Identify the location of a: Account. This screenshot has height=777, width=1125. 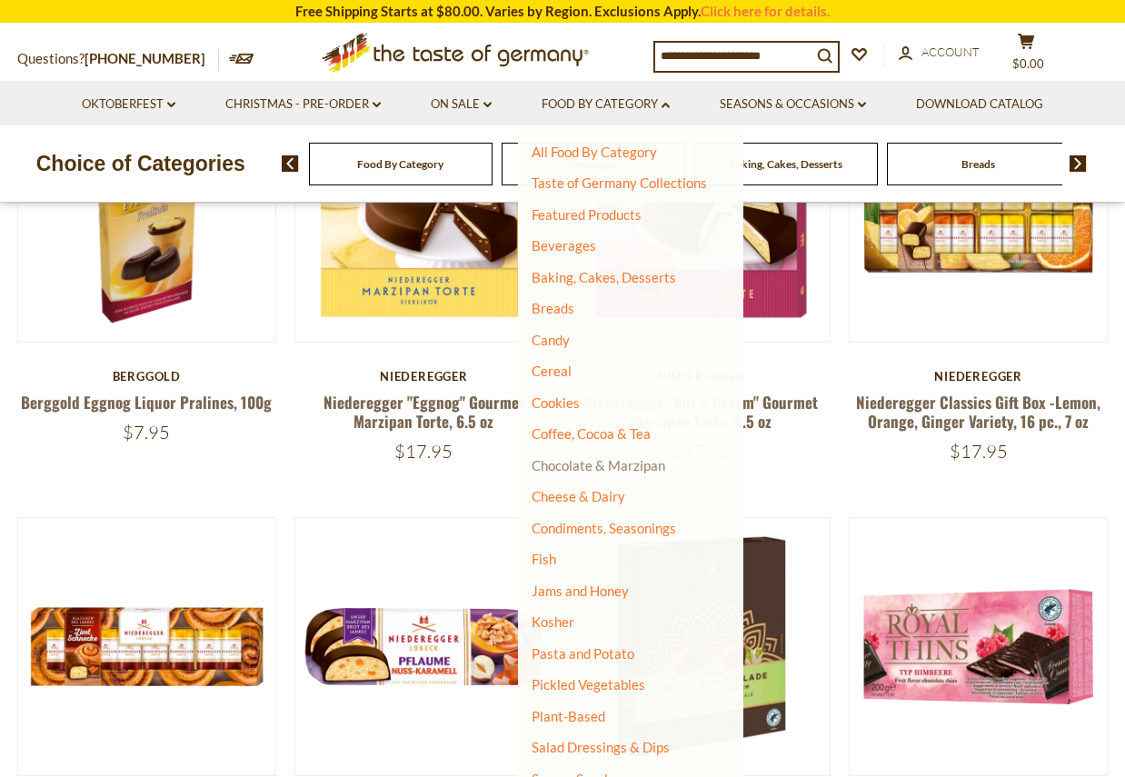
(939, 53).